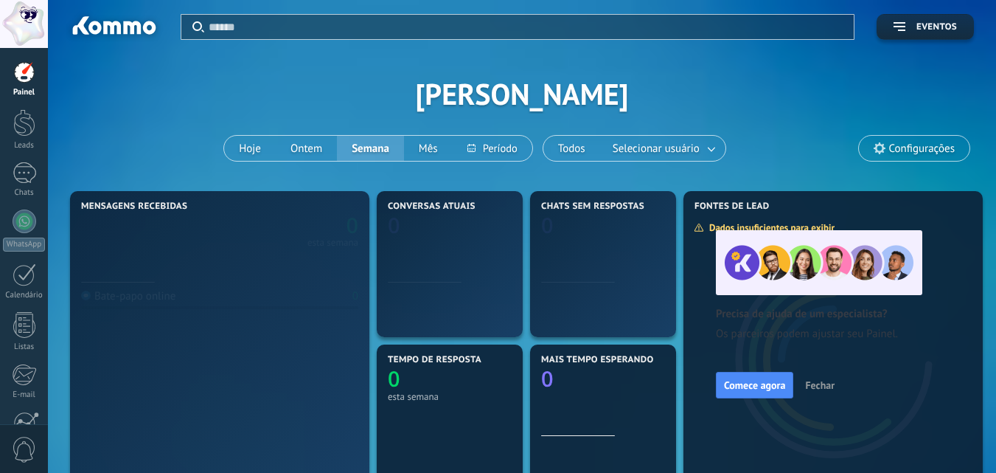 This screenshot has width=996, height=473. I want to click on div: 0, so click(355, 296).